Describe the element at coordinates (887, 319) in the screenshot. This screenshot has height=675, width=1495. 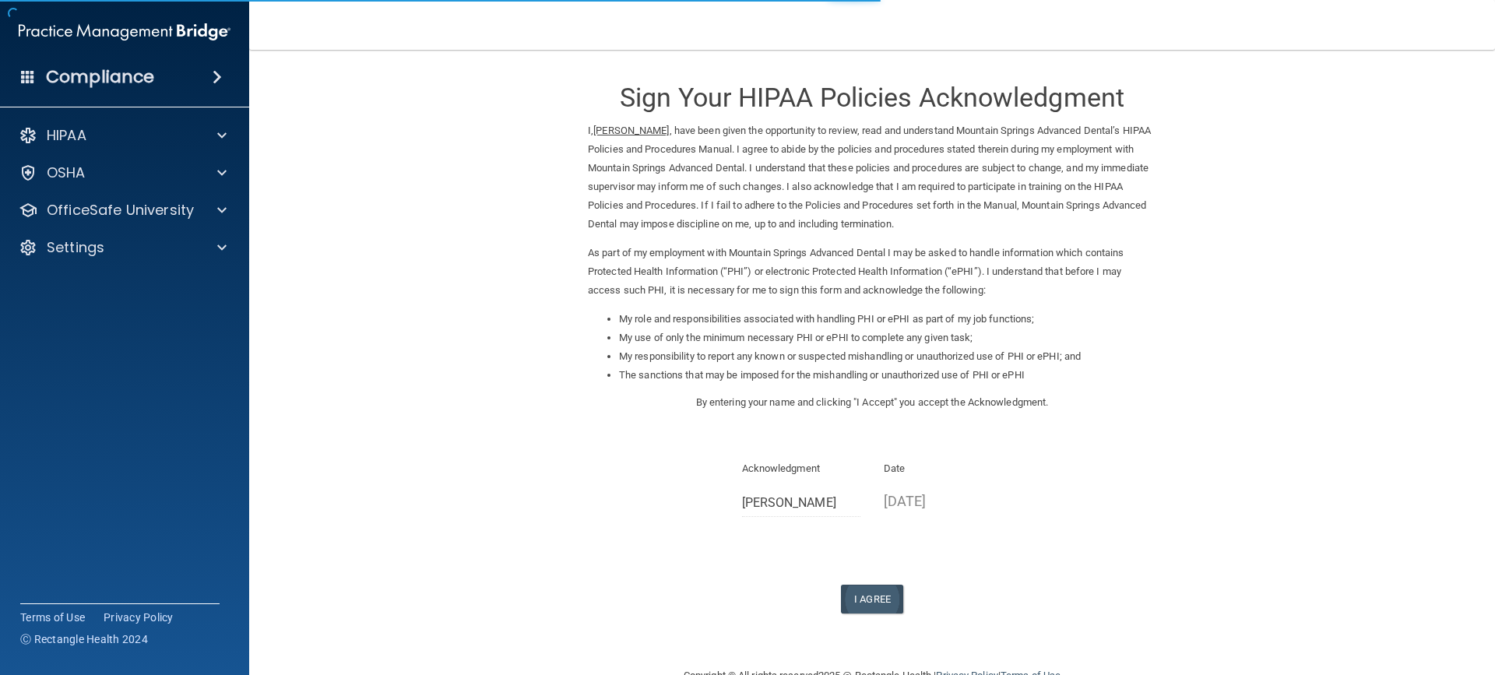
I see `li: My role and responsibilities associated with handling PHI or ePHI as part of my job functions;` at that location.